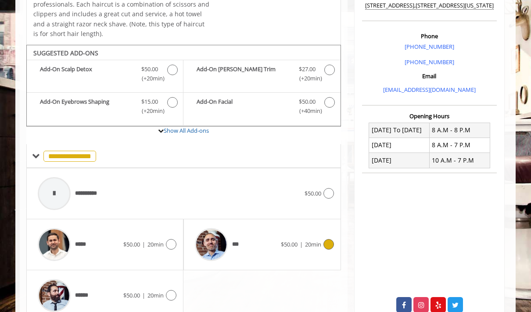 The height and width of the screenshot is (312, 531). I want to click on td: 8 A.M - 8 P.M, so click(460, 130).